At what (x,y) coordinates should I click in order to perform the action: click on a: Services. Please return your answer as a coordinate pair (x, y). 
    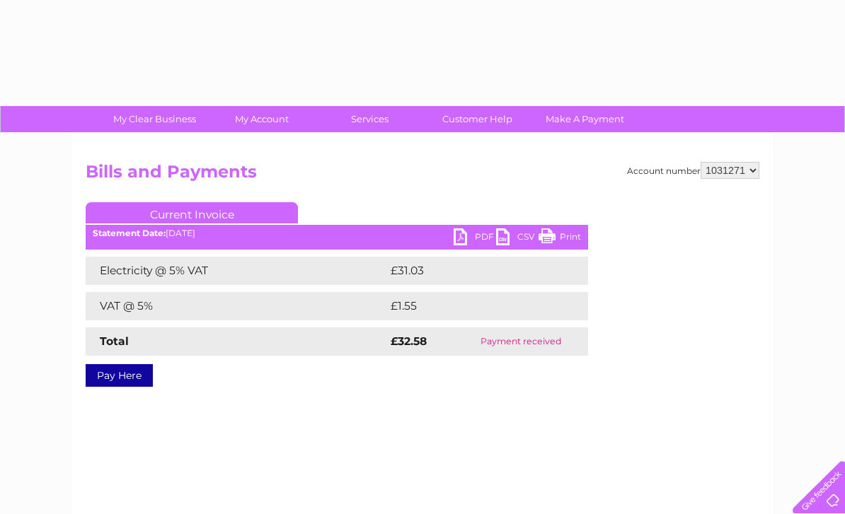
    Looking at the image, I should click on (369, 119).